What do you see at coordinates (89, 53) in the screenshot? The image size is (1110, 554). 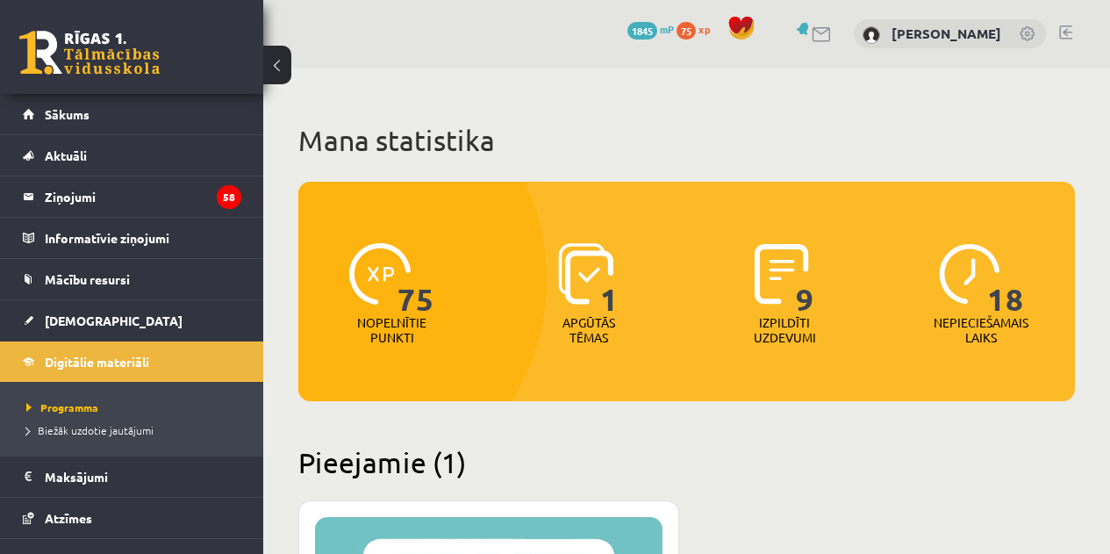 I see `a: Rīgas 1. Tālmācības vidusskola` at bounding box center [89, 53].